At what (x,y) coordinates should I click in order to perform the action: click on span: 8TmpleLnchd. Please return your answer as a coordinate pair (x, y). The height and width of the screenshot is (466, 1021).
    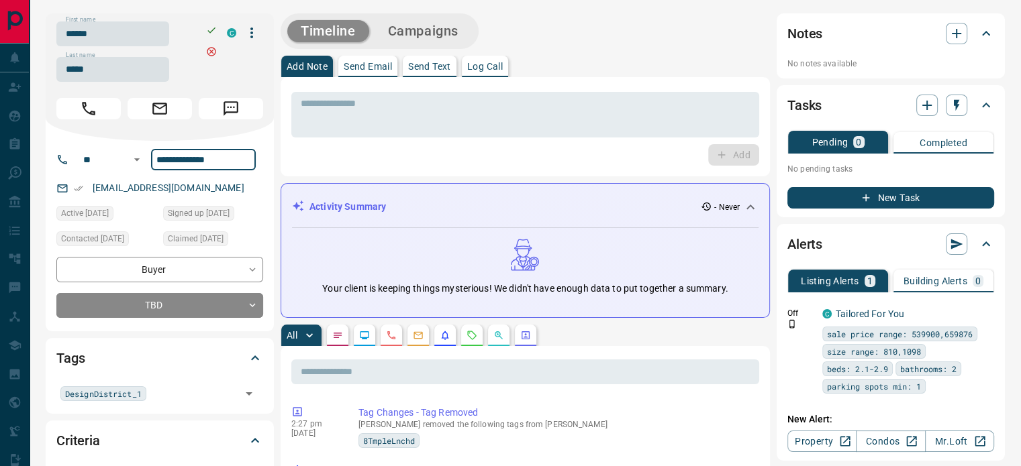
    Looking at the image, I should click on (389, 441).